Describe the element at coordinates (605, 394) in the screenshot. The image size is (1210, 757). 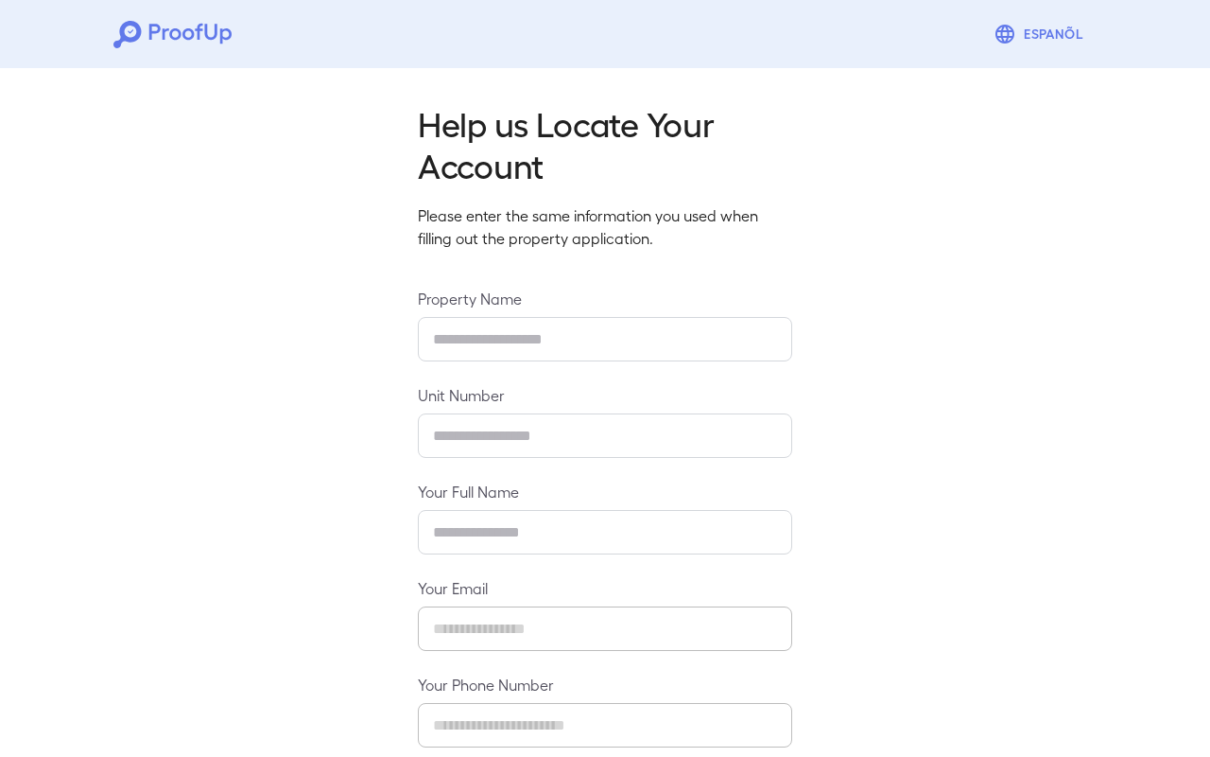
I see `label: Unit Number` at that location.